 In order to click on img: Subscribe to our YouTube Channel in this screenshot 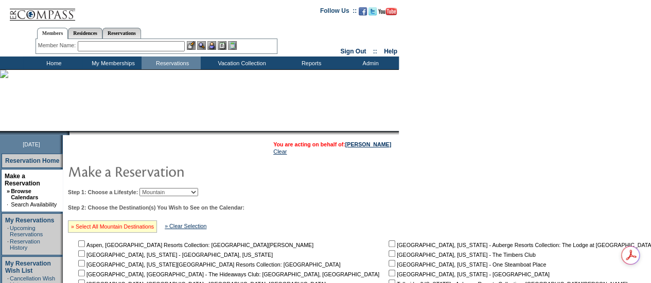, I will do `click(387, 11)`.